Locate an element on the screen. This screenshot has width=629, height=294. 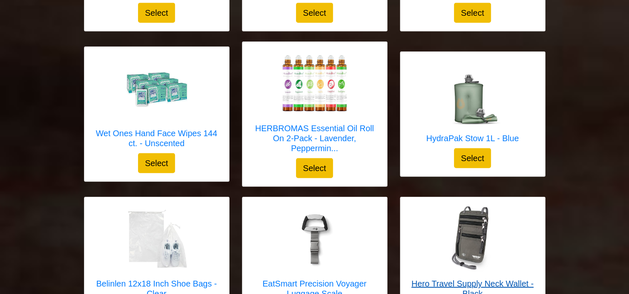
img: EatSmart Precision Voyager Luggage Scale is located at coordinates (315, 239).